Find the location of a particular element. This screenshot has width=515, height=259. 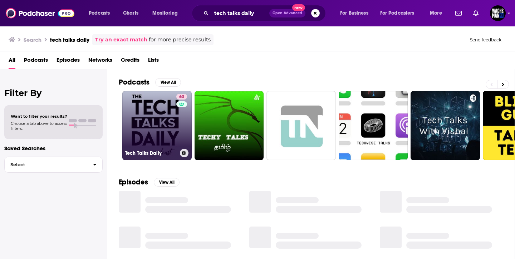

h3: tech talks daily is located at coordinates (70, 40).